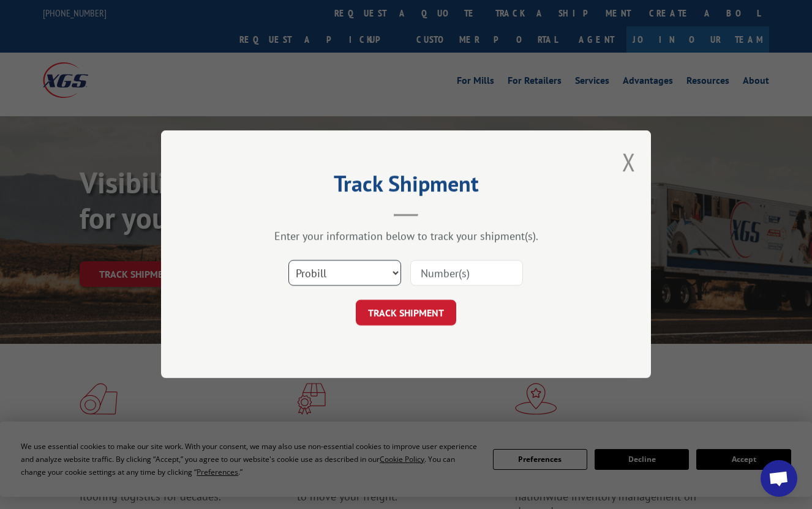 Image resolution: width=812 pixels, height=509 pixels. Describe the element at coordinates (629, 162) in the screenshot. I see `button: Close modal` at that location.